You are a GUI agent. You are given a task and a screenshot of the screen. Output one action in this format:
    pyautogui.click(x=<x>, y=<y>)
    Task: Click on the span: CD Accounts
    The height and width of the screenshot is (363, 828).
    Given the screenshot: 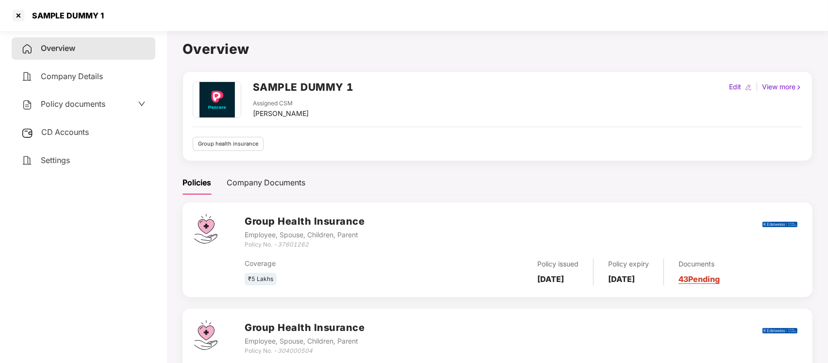 What is the action you would take?
    pyautogui.click(x=65, y=132)
    